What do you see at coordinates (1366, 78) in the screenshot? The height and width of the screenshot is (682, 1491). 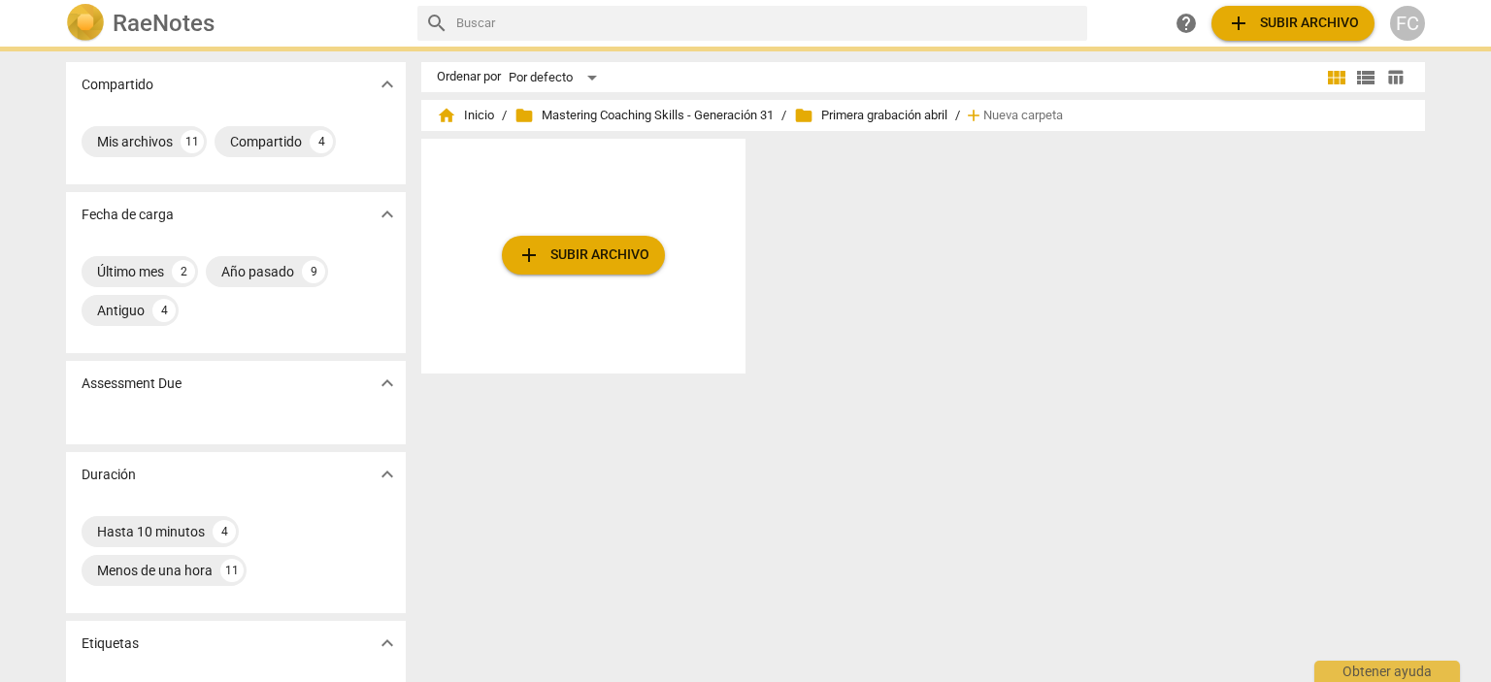 I see `button: Lista` at bounding box center [1366, 78].